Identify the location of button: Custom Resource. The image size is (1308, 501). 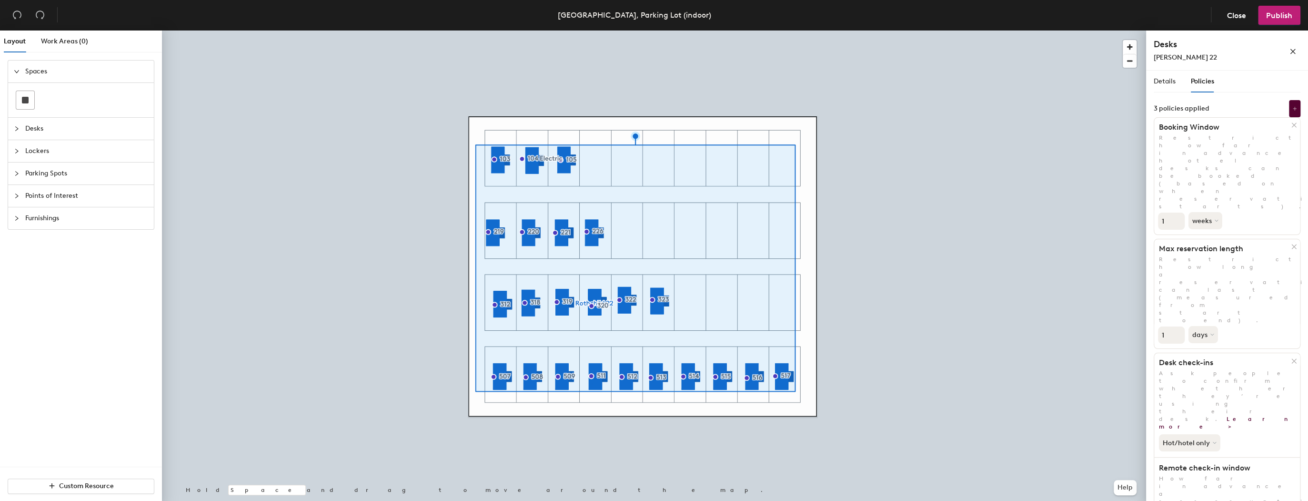
(81, 486).